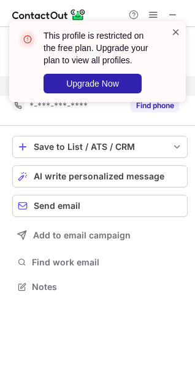 This screenshot has height=392, width=195. What do you see at coordinates (100, 287) in the screenshot?
I see `button: Notes` at bounding box center [100, 287].